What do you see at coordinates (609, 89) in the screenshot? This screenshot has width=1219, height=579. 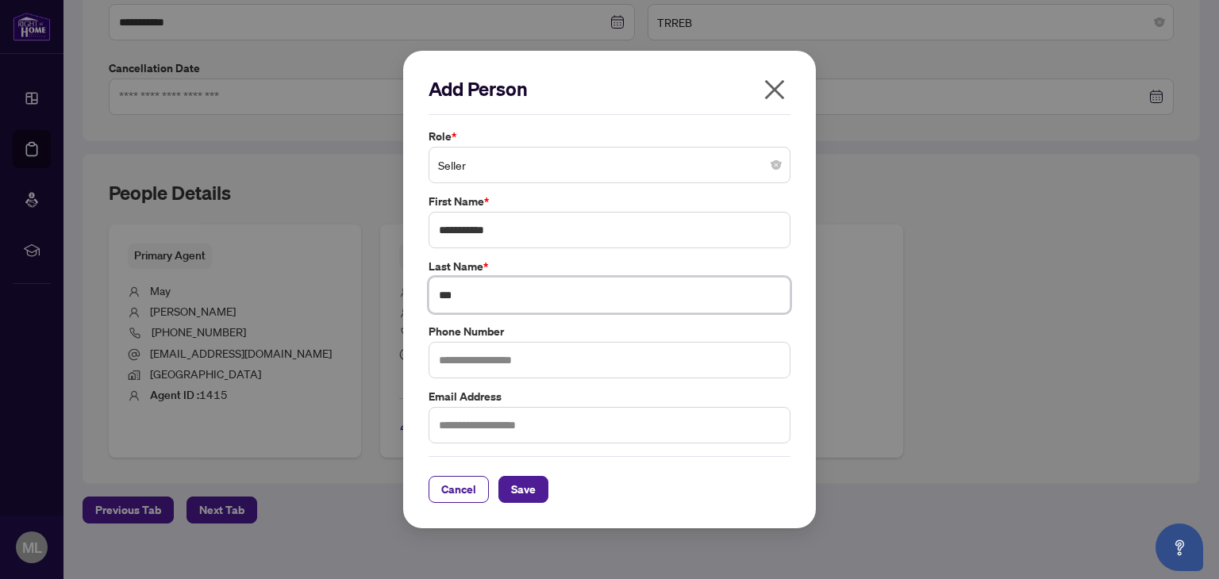 I see `h2: Add Person` at bounding box center [609, 89].